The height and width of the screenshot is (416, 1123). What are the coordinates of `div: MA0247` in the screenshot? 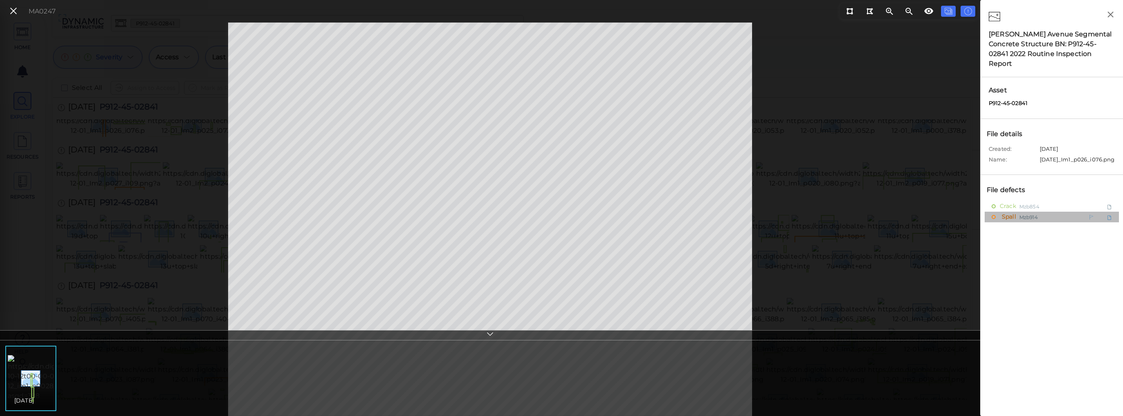 It's located at (42, 11).